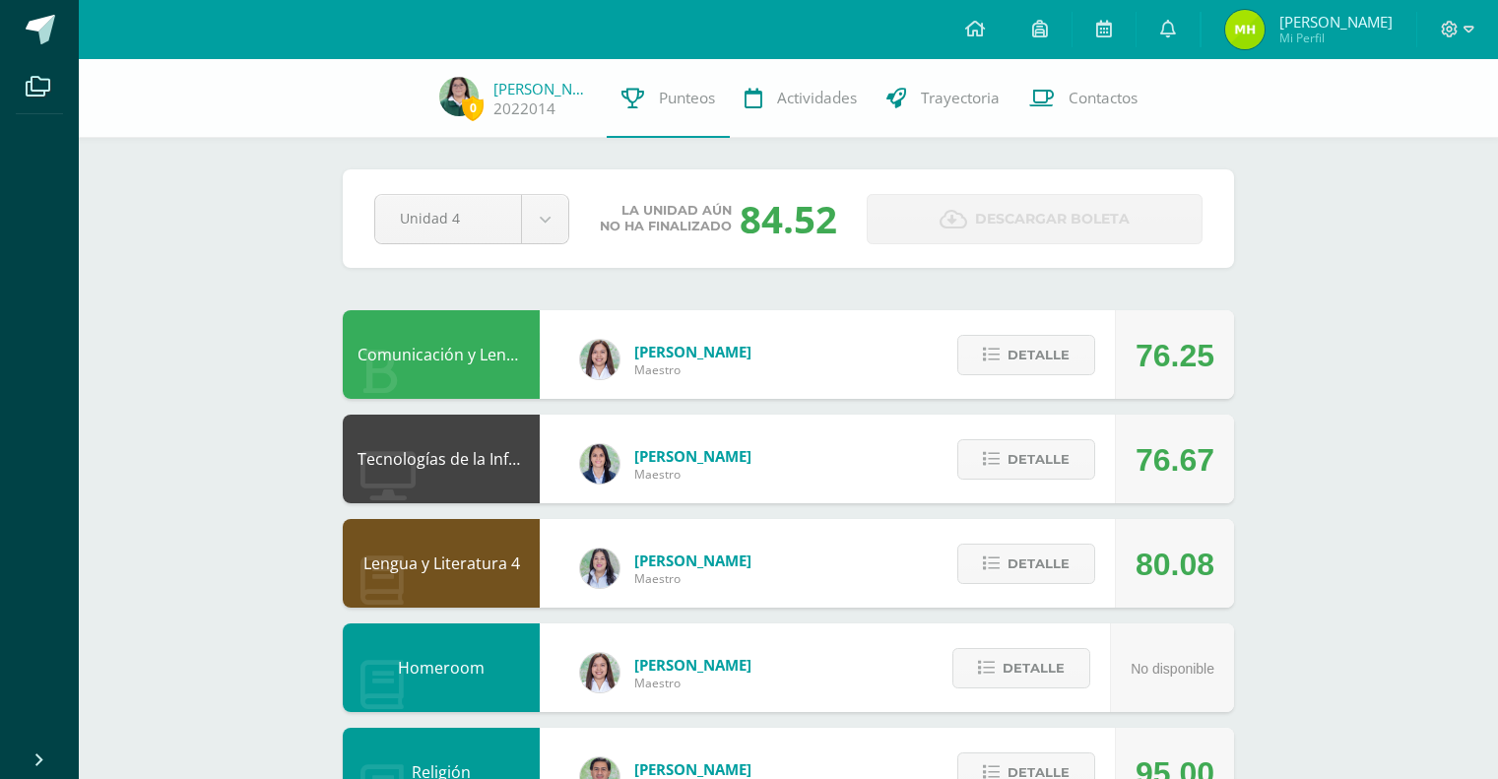 This screenshot has width=1498, height=779. What do you see at coordinates (1336, 37) in the screenshot?
I see `span: Mi Perfil` at bounding box center [1336, 37].